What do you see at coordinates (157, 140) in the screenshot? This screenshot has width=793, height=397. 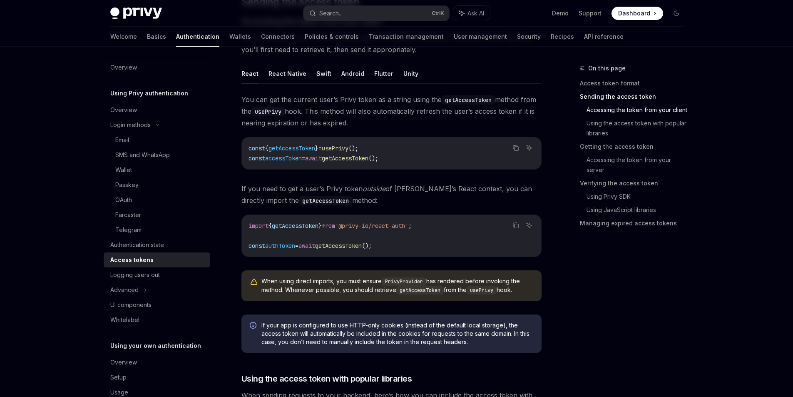 I see `a: Email` at bounding box center [157, 140].